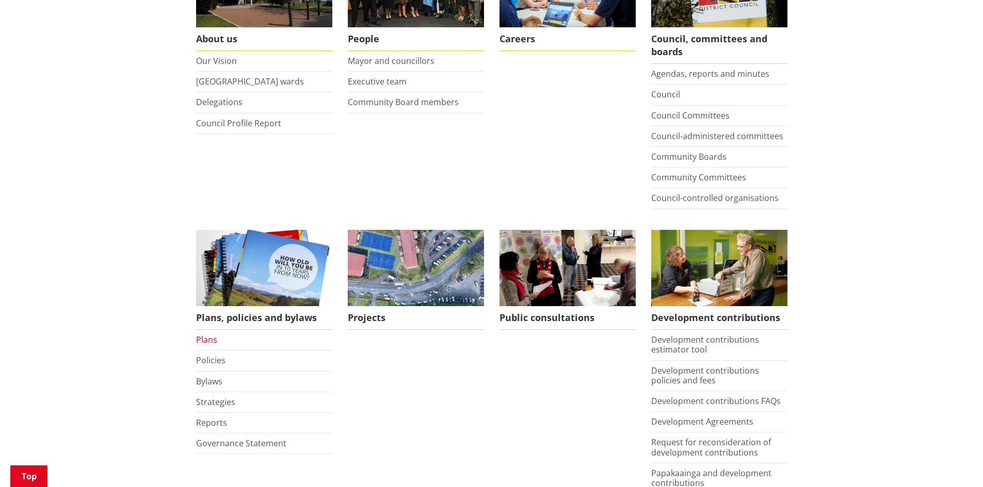 The image size is (983, 487). I want to click on a: Strategies, so click(216, 402).